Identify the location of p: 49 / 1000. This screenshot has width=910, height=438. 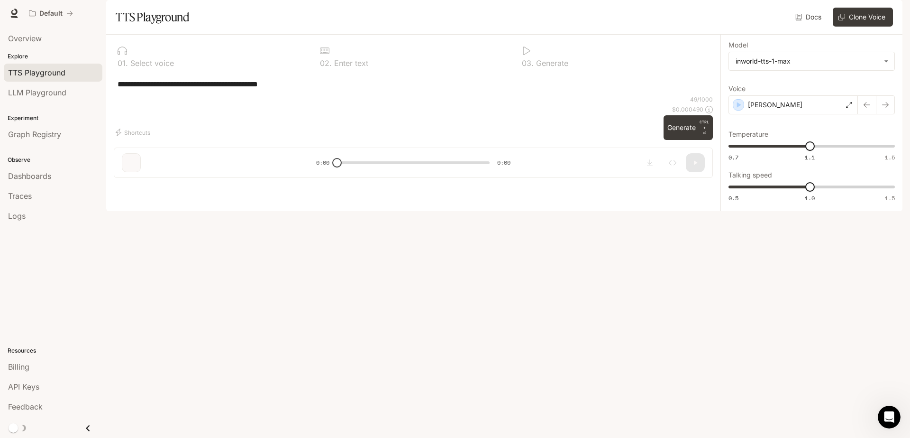
(702, 99).